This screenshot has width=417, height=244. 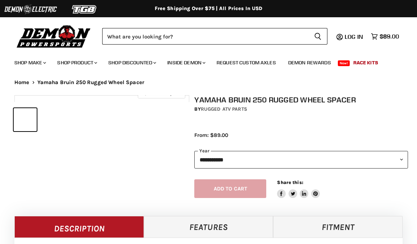 I want to click on a: Rugged ATV Parts, so click(x=224, y=109).